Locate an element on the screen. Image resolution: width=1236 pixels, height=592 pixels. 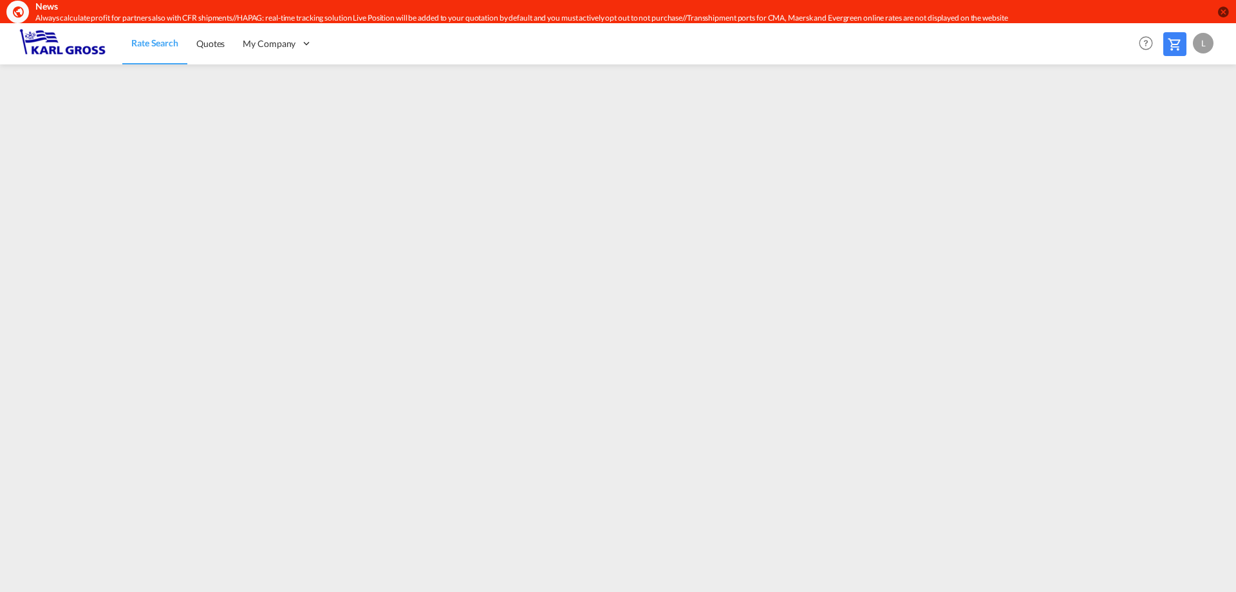
div: Always calculate profit for partners also with CFR shipments//HAPAG: real-time tracking solution ... is located at coordinates (541, 18).